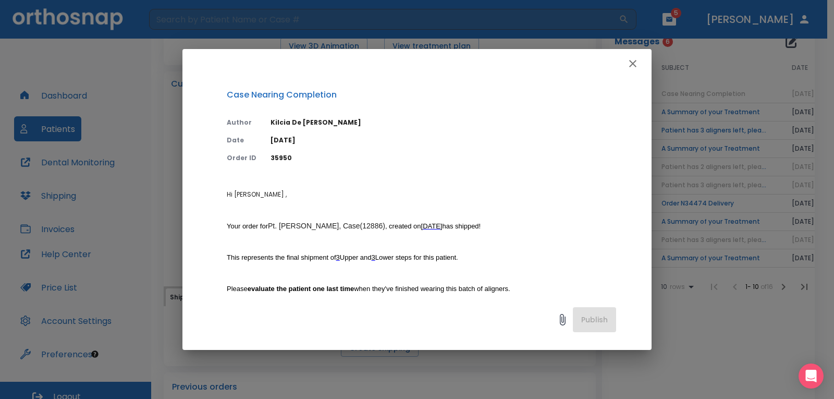  I want to click on p: 35950, so click(443, 158).